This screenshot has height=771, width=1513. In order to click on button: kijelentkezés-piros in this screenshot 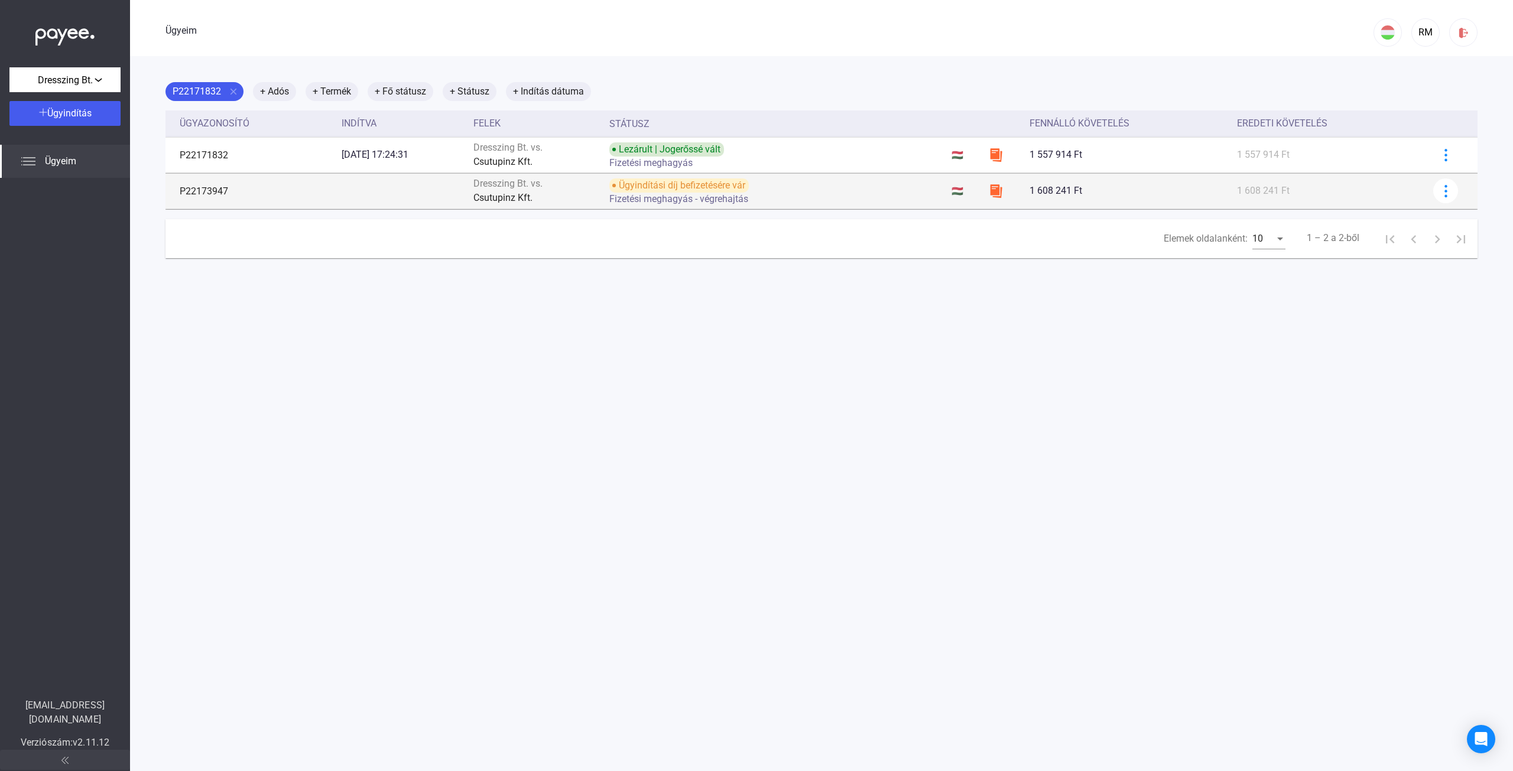, I will do `click(1463, 33)`.